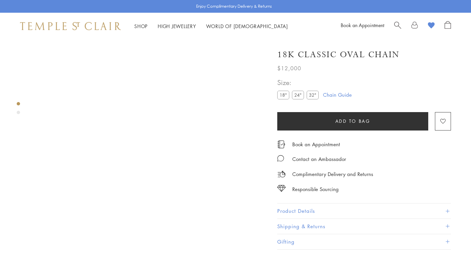  Describe the element at coordinates (298, 95) in the screenshot. I see `label: 24"` at that location.